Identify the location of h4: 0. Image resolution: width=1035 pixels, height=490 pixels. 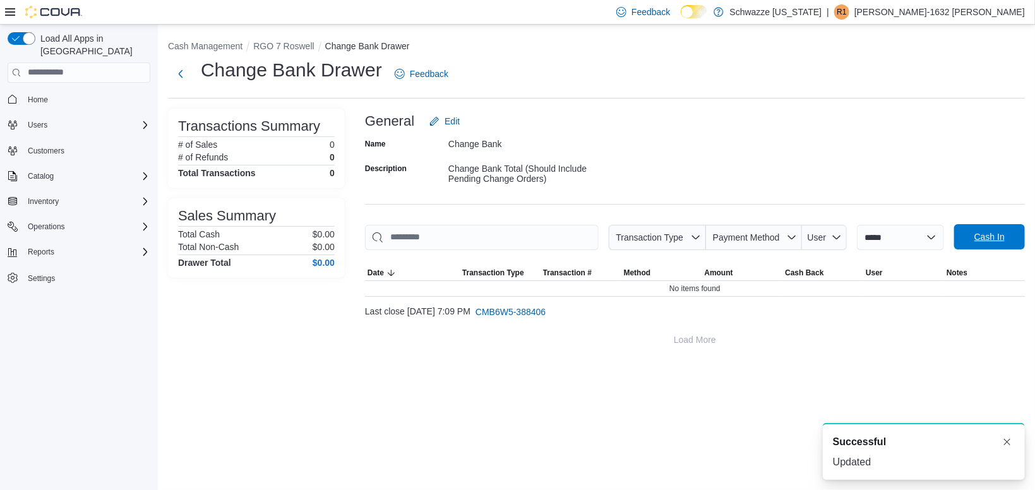
(332, 173).